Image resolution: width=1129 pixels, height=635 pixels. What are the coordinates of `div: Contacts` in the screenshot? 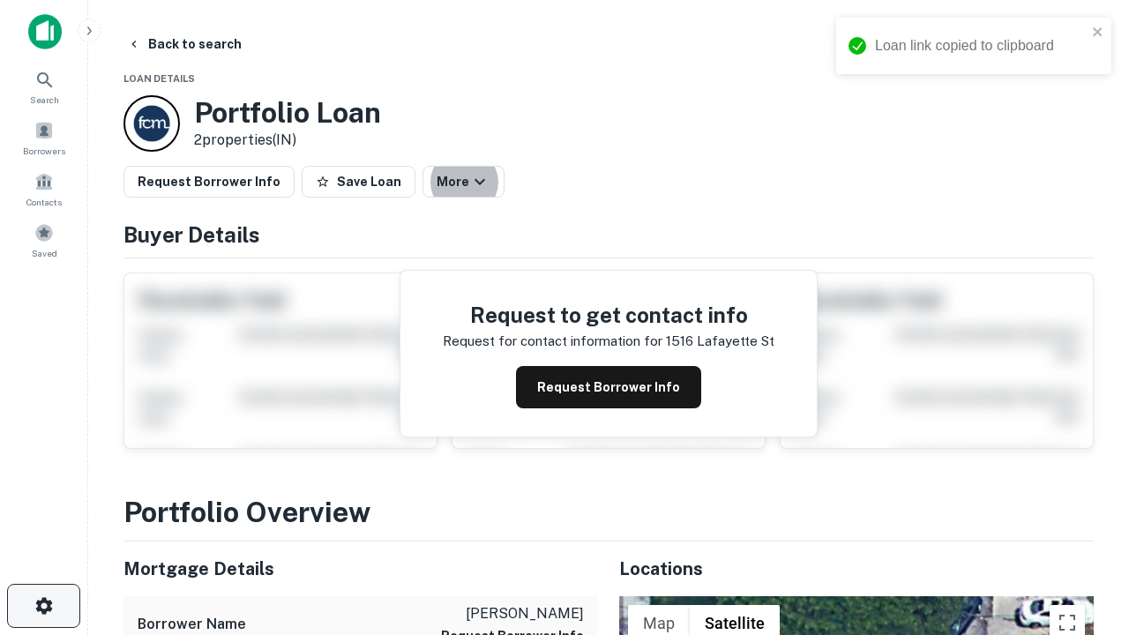 It's located at (44, 189).